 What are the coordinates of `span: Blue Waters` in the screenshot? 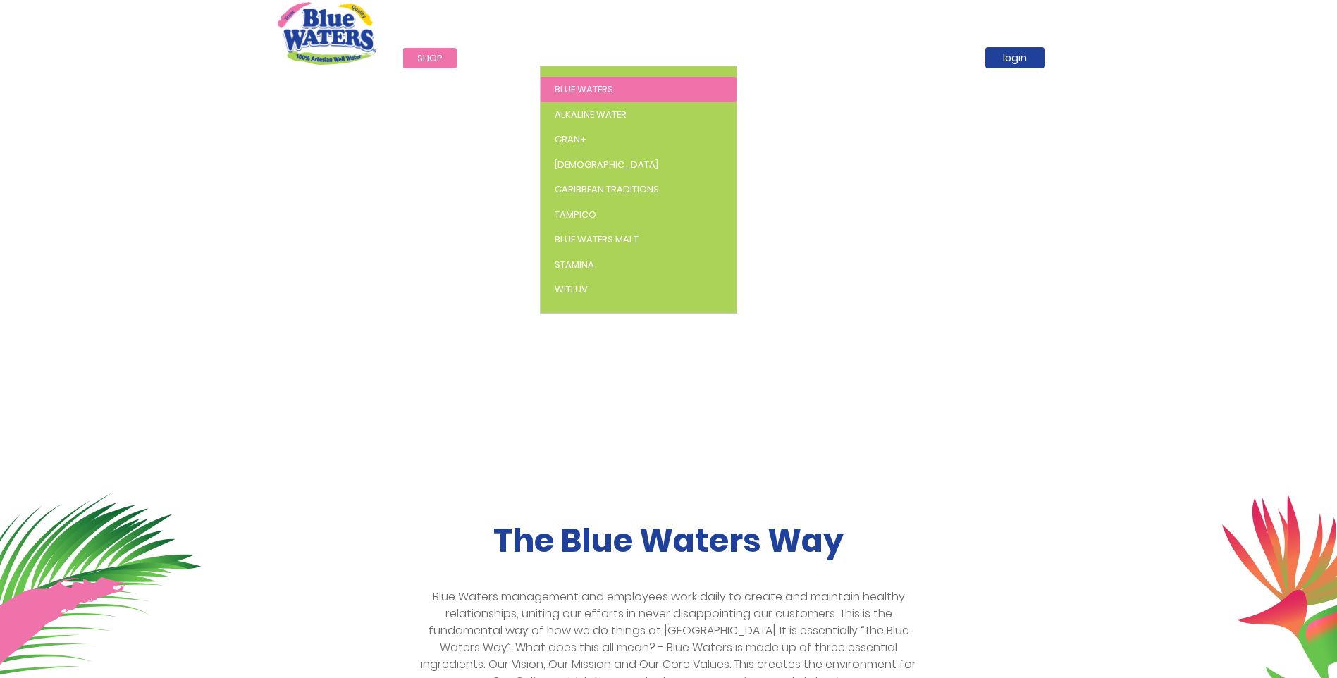 It's located at (583, 89).